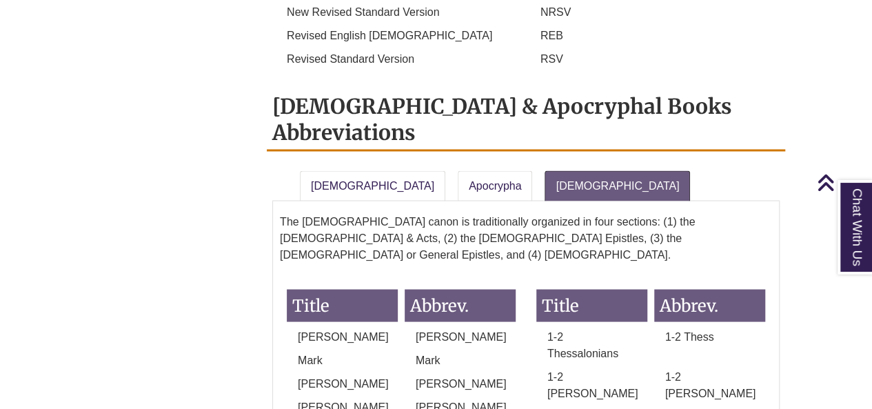  I want to click on p: New Revised Standard Version, so click(399, 12).